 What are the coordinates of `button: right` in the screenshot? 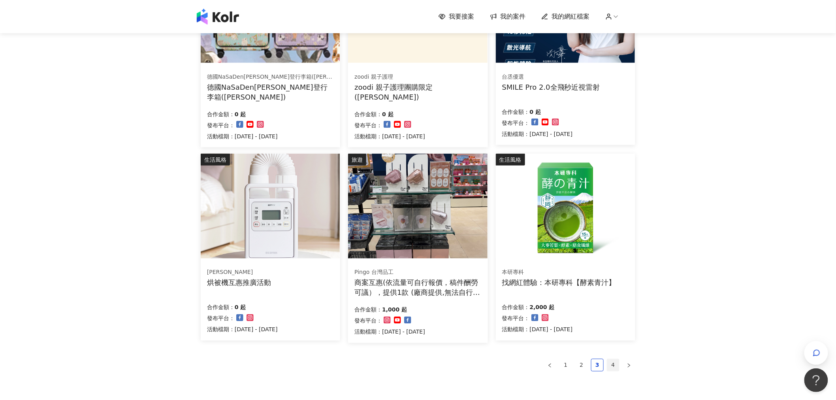 It's located at (629, 365).